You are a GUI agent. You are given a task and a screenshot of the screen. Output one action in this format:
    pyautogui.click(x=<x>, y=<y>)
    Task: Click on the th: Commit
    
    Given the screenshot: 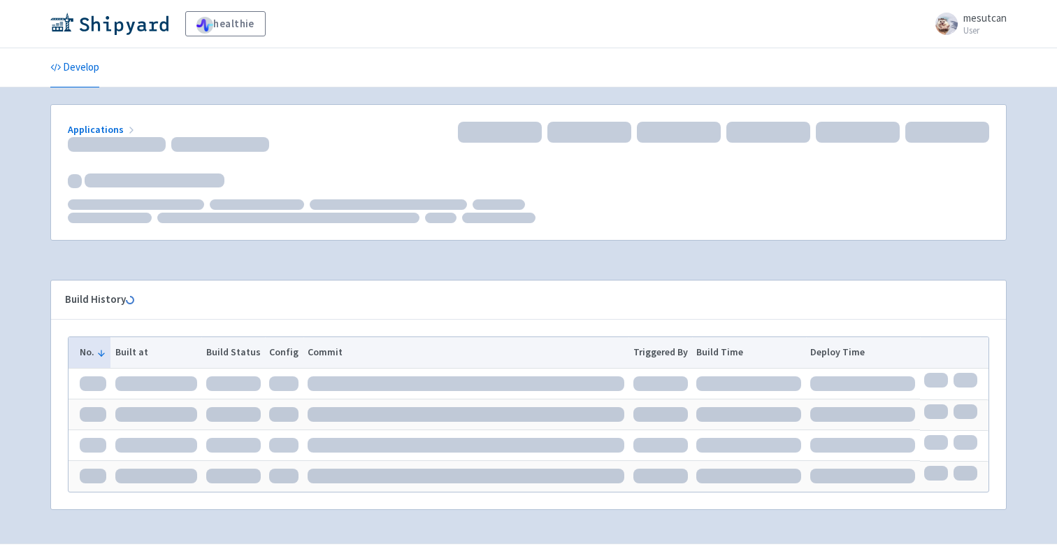 What is the action you would take?
    pyautogui.click(x=466, y=352)
    